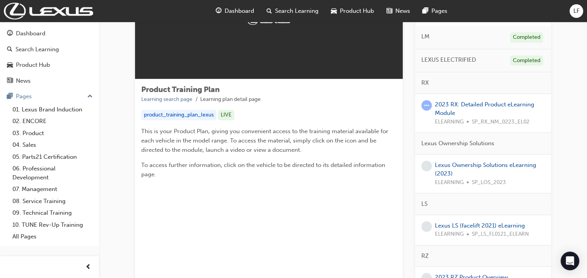  What do you see at coordinates (49, 65) in the screenshot?
I see `a: Product Hub` at bounding box center [49, 65].